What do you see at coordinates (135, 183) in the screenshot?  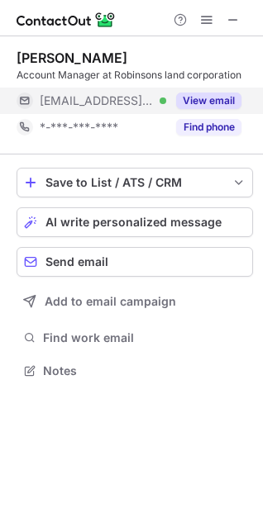 I see `div: Save to List / ATS / CRM` at bounding box center [135, 183].